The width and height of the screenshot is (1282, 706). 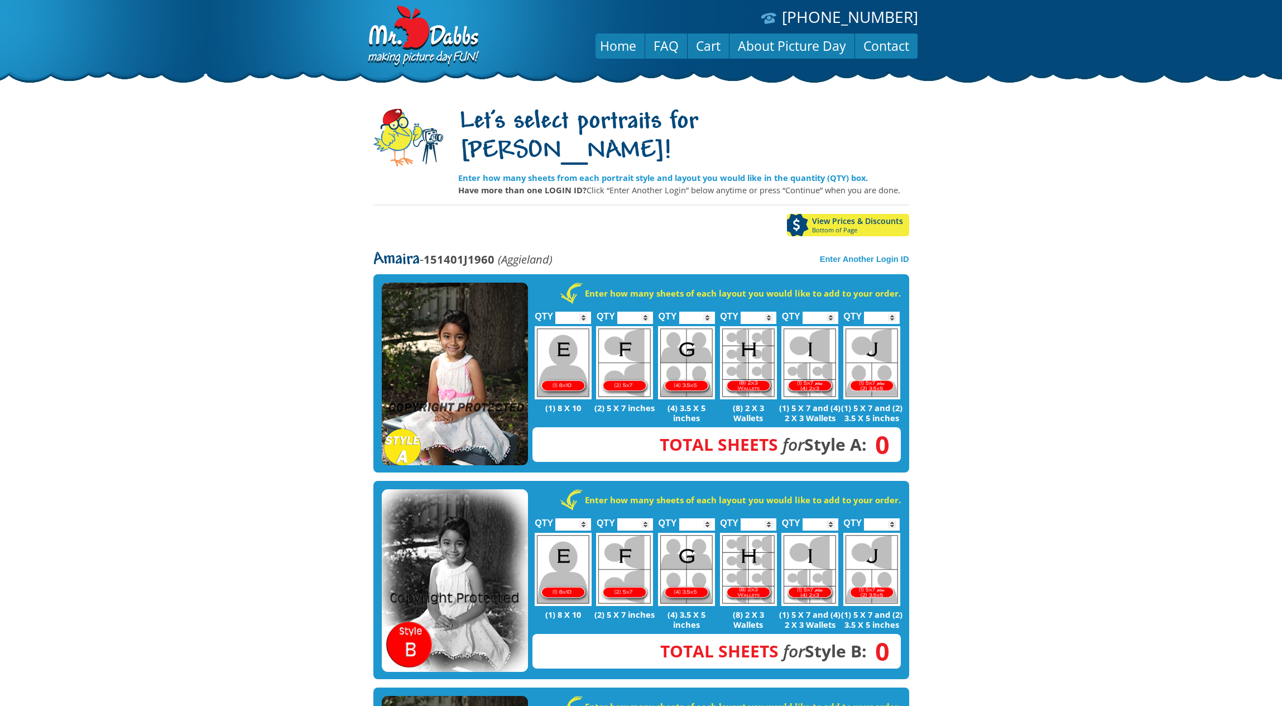 What do you see at coordinates (455, 374) in the screenshot?
I see `img: STYLE A` at bounding box center [455, 374].